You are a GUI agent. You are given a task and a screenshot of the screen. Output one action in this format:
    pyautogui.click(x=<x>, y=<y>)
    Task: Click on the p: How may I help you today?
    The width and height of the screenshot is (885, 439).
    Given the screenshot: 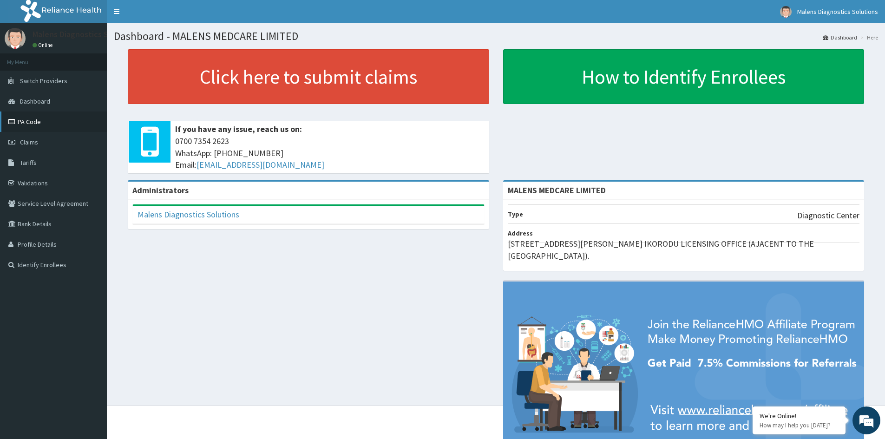 What is the action you would take?
    pyautogui.click(x=799, y=425)
    